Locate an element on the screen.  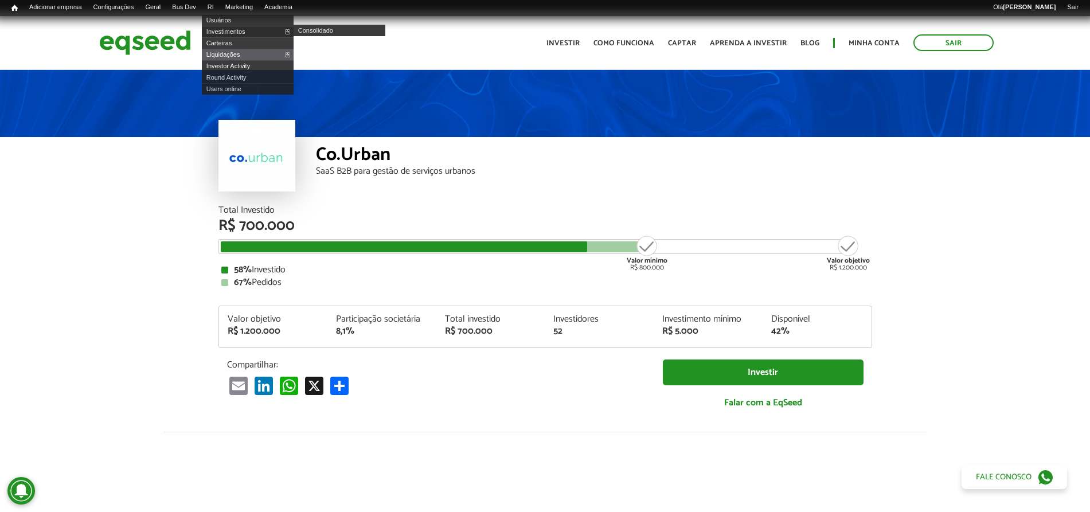
strong: 58% is located at coordinates (243, 270).